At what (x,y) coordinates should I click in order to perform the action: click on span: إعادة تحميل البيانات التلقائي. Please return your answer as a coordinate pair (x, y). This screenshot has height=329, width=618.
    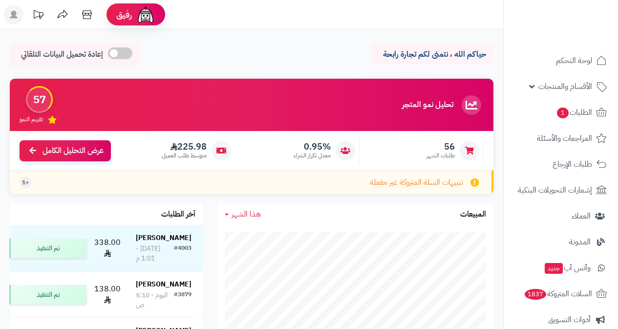
    Looking at the image, I should click on (62, 54).